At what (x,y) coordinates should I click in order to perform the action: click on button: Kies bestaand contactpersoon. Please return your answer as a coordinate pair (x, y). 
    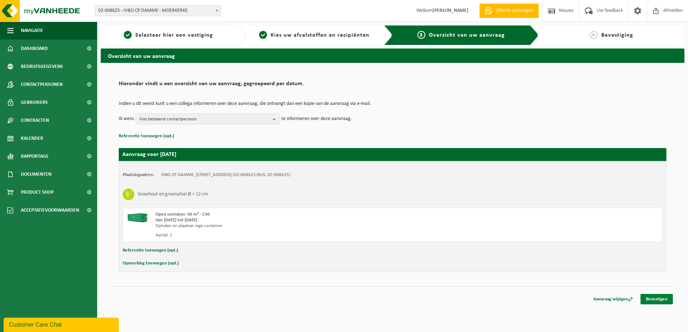
    Looking at the image, I should click on (208, 119).